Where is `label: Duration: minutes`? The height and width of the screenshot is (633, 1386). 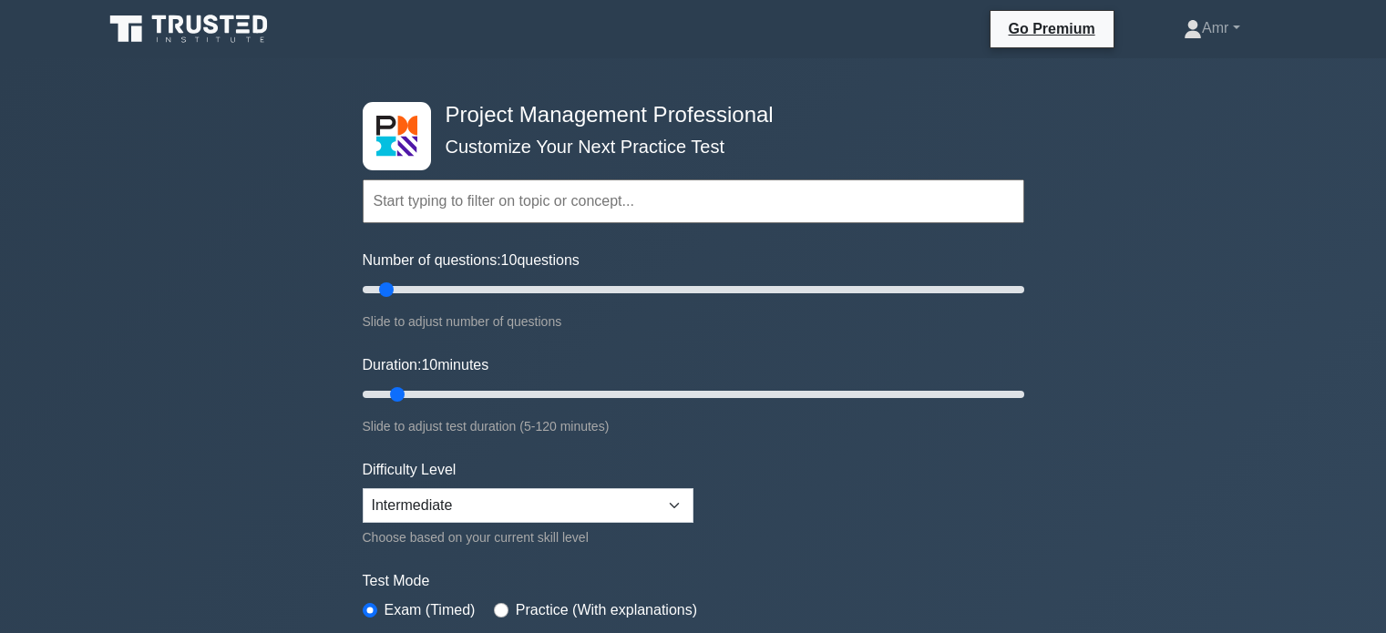
label: Duration: minutes is located at coordinates (425, 365).